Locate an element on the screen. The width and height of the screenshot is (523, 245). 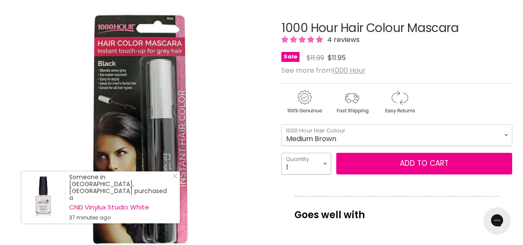
u: 1000 Hour is located at coordinates (349, 70).